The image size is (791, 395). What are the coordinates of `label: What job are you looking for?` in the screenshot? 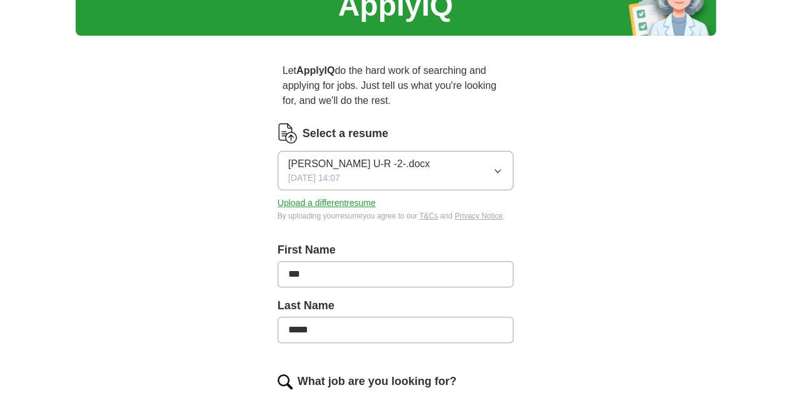 It's located at (377, 381).